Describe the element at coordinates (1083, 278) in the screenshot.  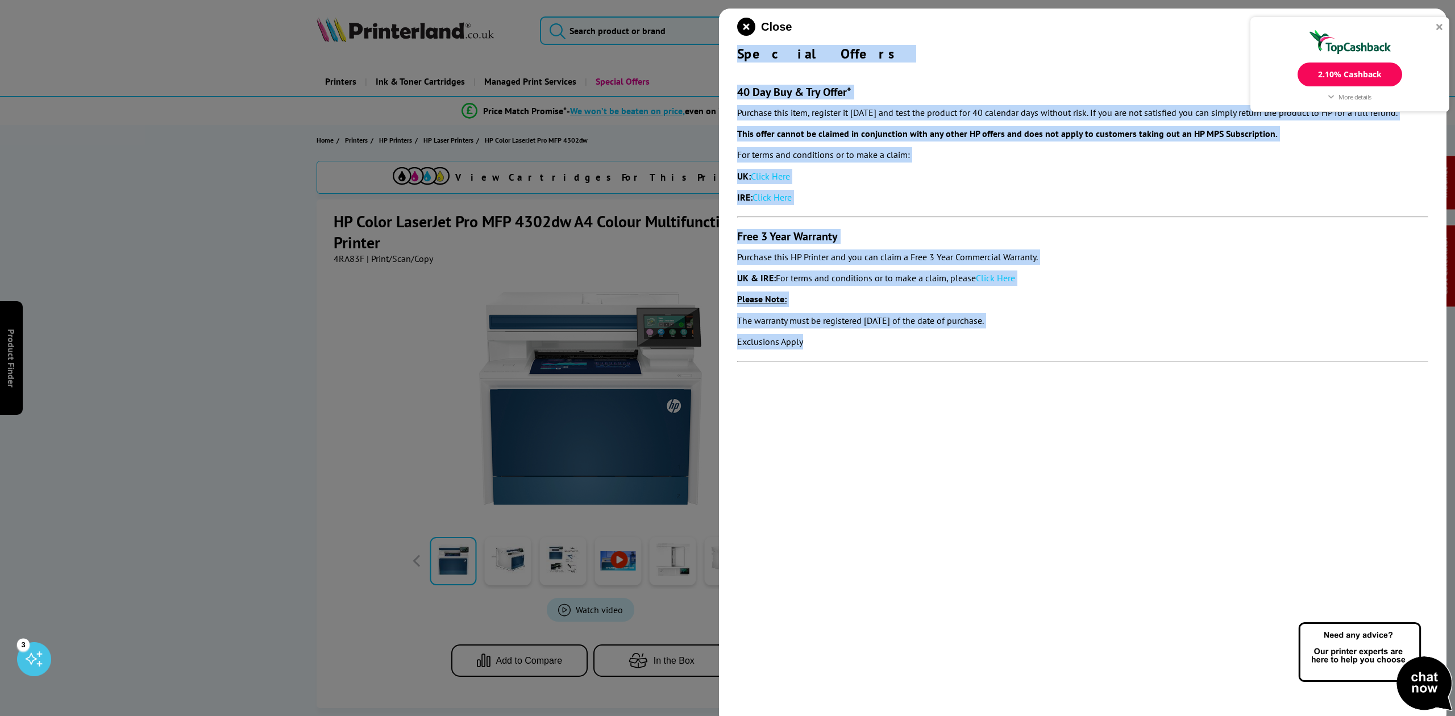
I see `p: For terms and conditions or to make a claim, please` at that location.